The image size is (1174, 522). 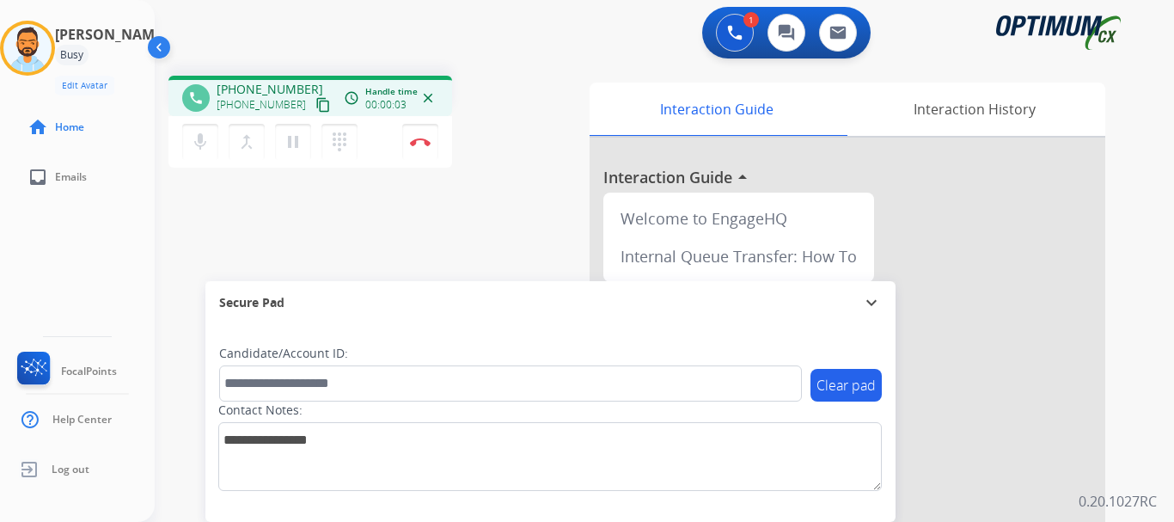 What do you see at coordinates (65, 371) in the screenshot?
I see `a: FocalPoints` at bounding box center [65, 371].